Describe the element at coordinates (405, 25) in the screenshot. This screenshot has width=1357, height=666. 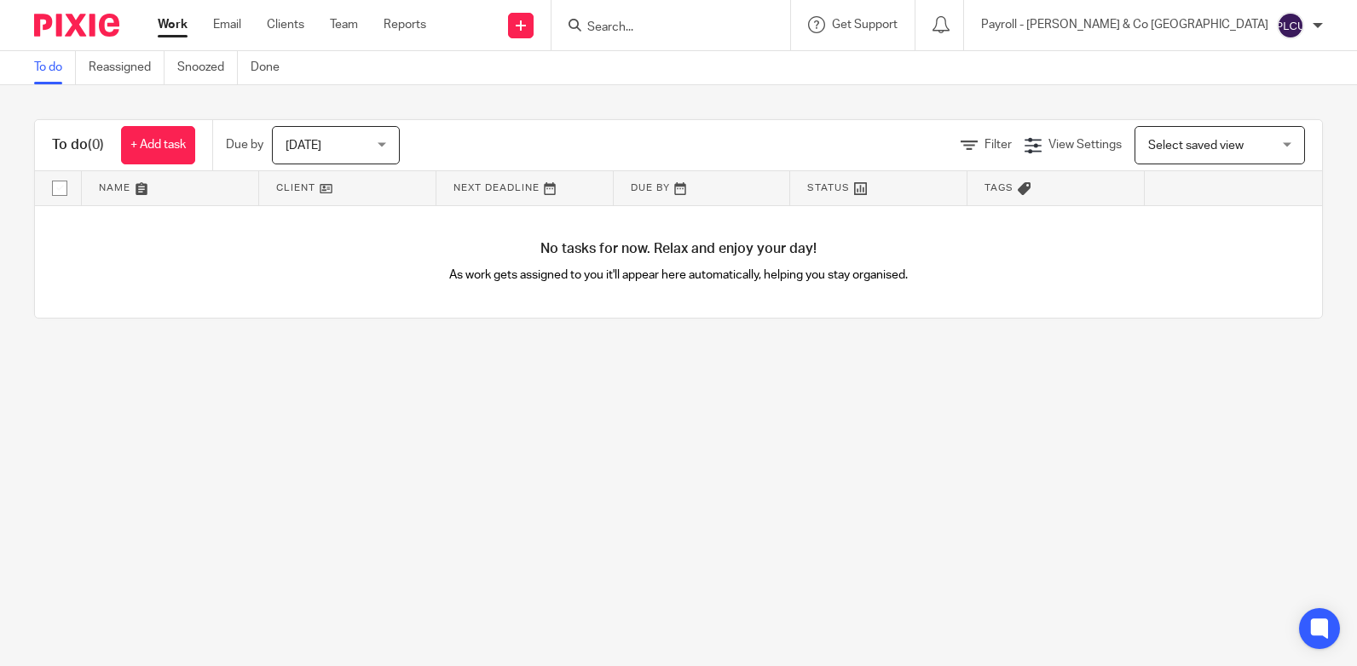
I see `a: Reports` at that location.